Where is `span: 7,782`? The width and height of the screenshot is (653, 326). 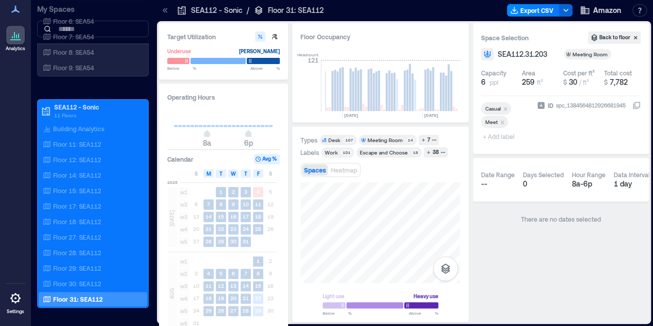 span: 7,782 is located at coordinates (618, 82).